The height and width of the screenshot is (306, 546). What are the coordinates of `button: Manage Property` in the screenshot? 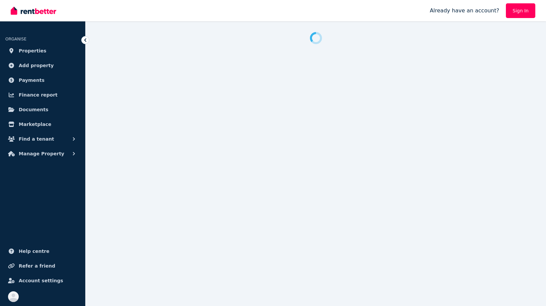 It's located at (42, 154).